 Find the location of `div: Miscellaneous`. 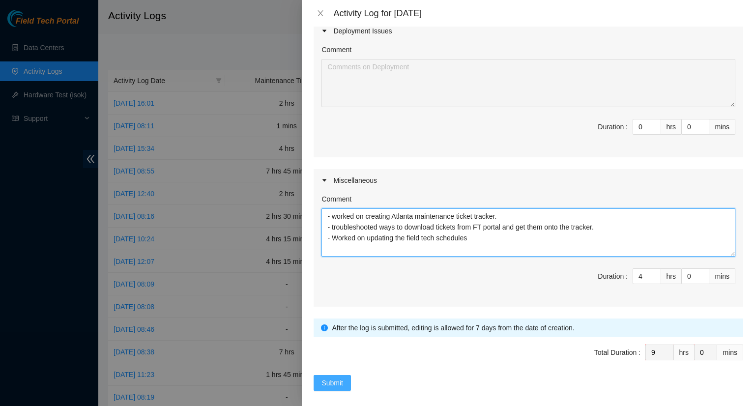

div: Miscellaneous is located at coordinates (528, 180).